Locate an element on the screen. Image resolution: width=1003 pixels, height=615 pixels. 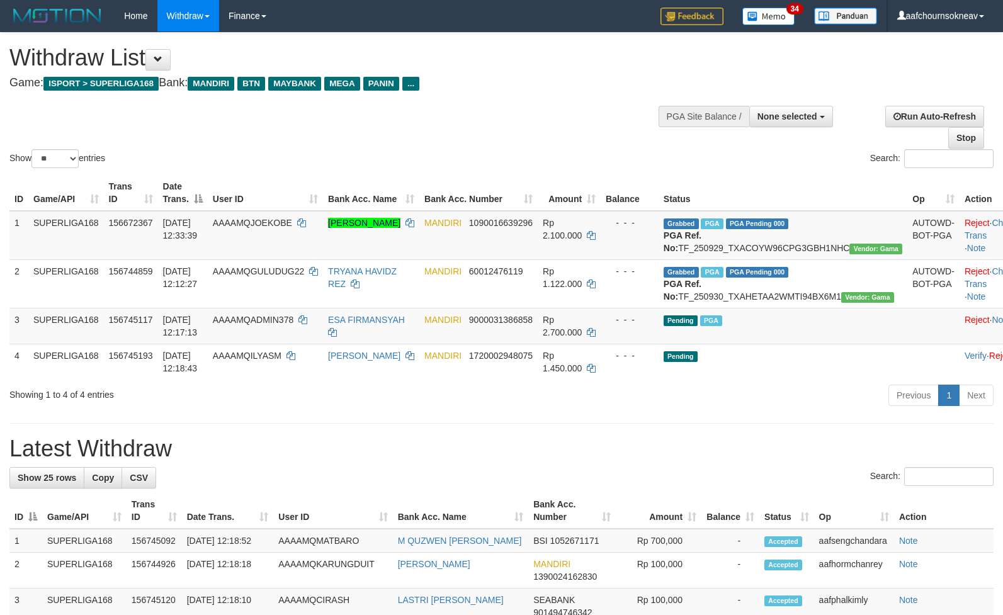
span: AAAAMQADMIN378 is located at coordinates (253, 320).